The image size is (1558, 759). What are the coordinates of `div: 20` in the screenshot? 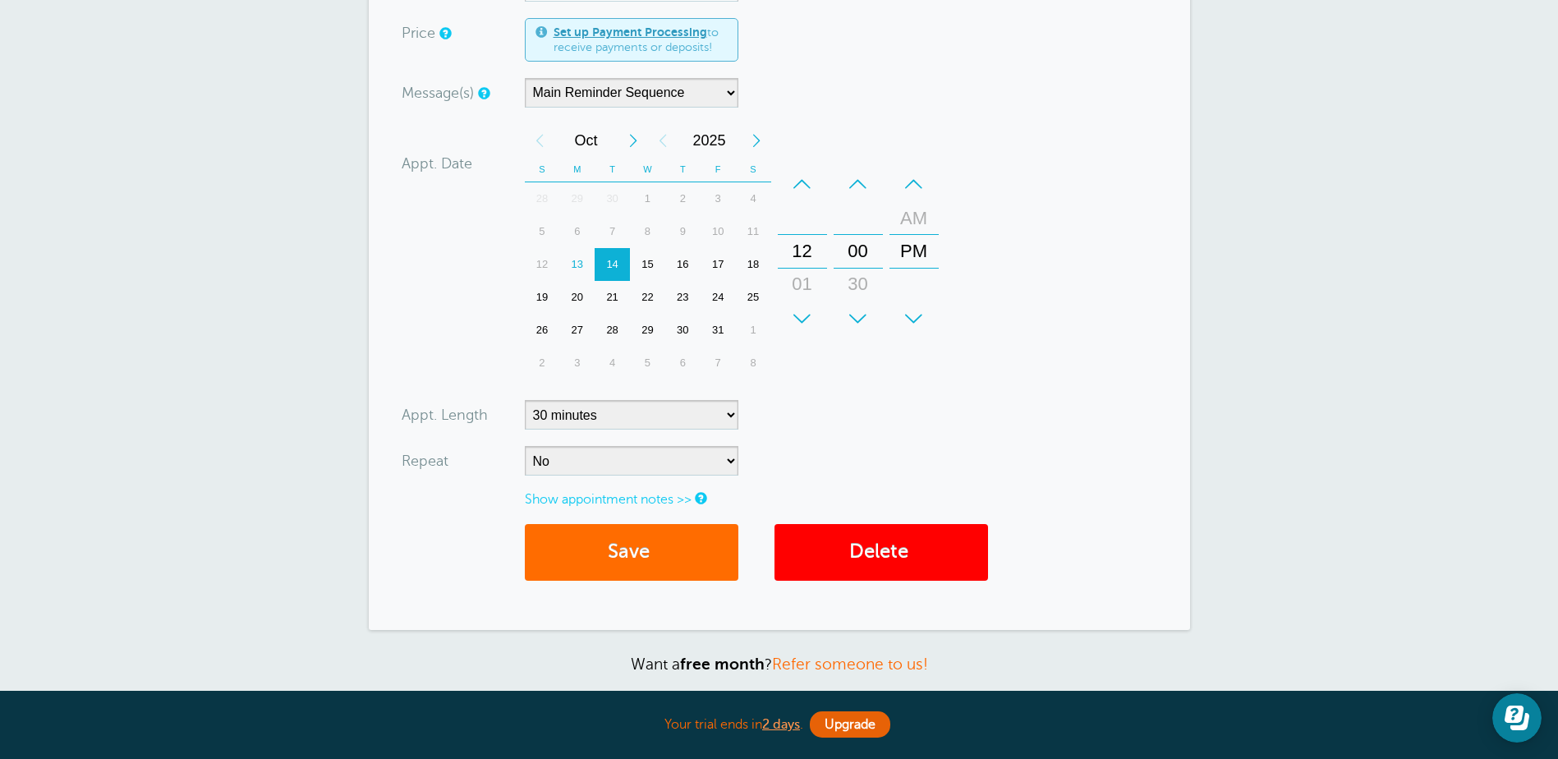 It's located at (577, 297).